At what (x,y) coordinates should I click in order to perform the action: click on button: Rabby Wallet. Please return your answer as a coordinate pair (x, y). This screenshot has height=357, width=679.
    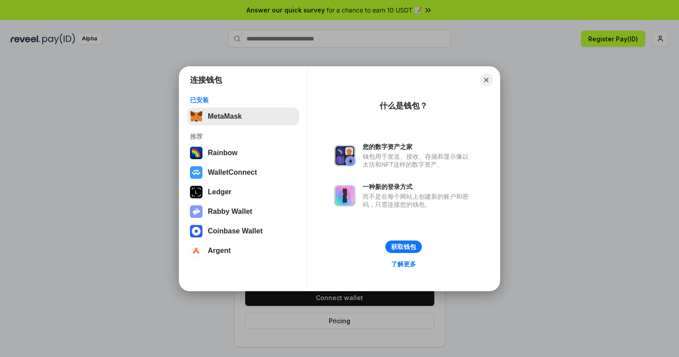
    Looking at the image, I should click on (243, 212).